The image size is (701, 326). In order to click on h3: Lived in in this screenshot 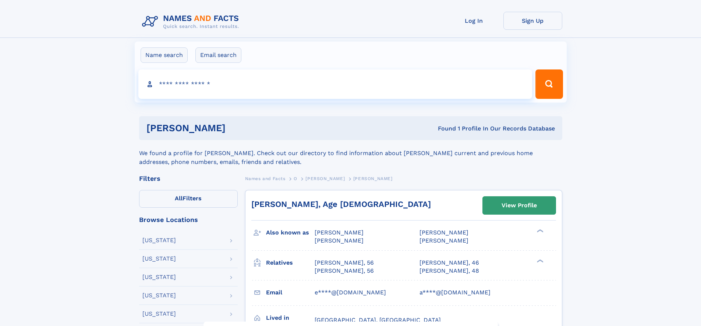, I will do `click(290, 318)`.